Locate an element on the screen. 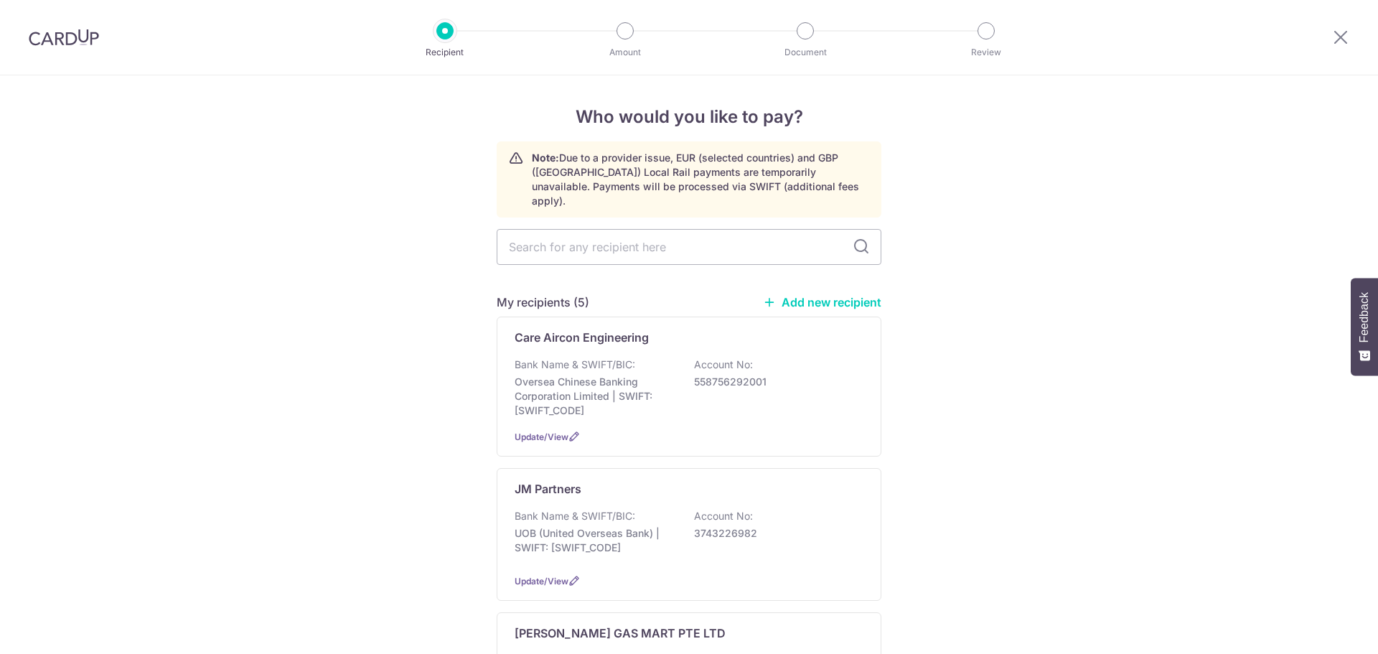 This screenshot has width=1378, height=654. p: Review is located at coordinates (986, 52).